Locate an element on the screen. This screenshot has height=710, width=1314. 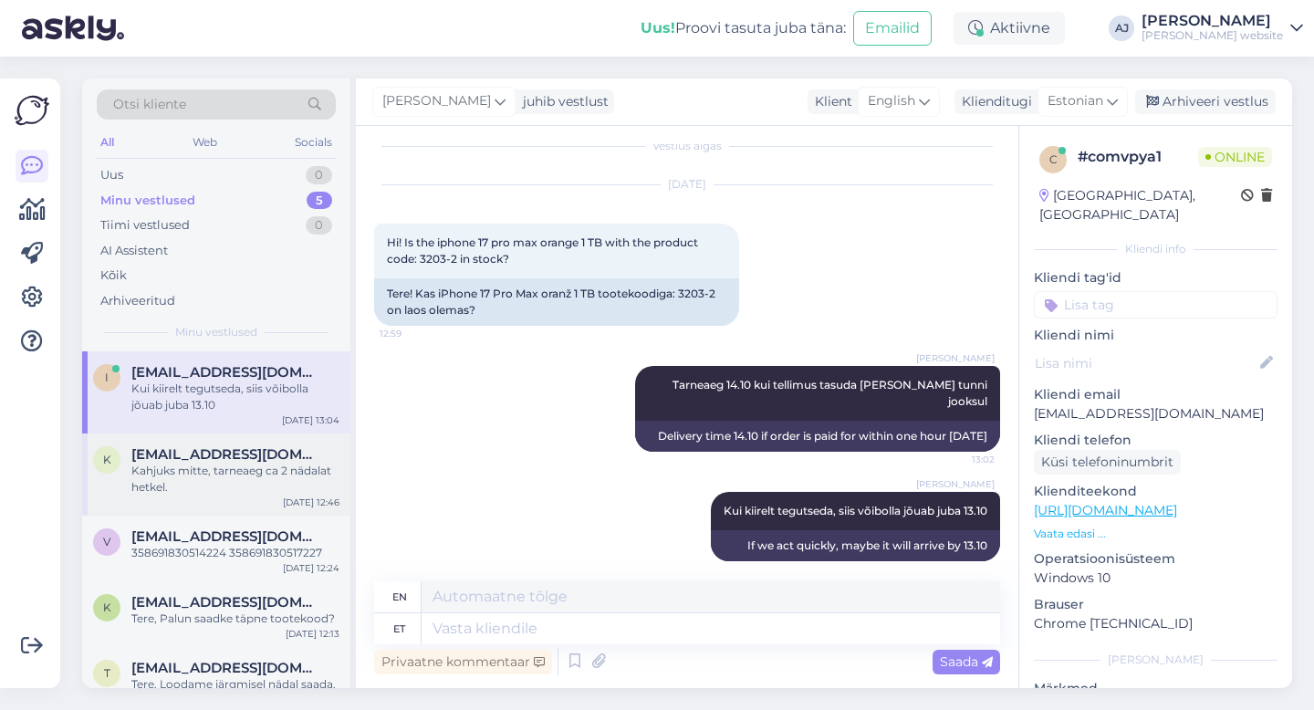
span: i is located at coordinates (107, 377).